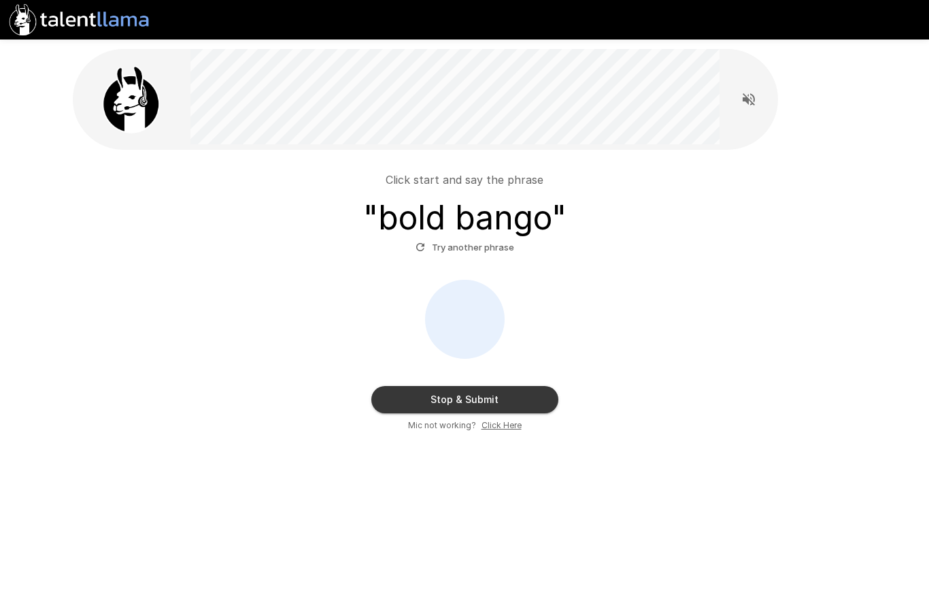 The height and width of the screenshot is (610, 929). What do you see at coordinates (501, 425) in the screenshot?
I see `u: Click Here` at bounding box center [501, 425].